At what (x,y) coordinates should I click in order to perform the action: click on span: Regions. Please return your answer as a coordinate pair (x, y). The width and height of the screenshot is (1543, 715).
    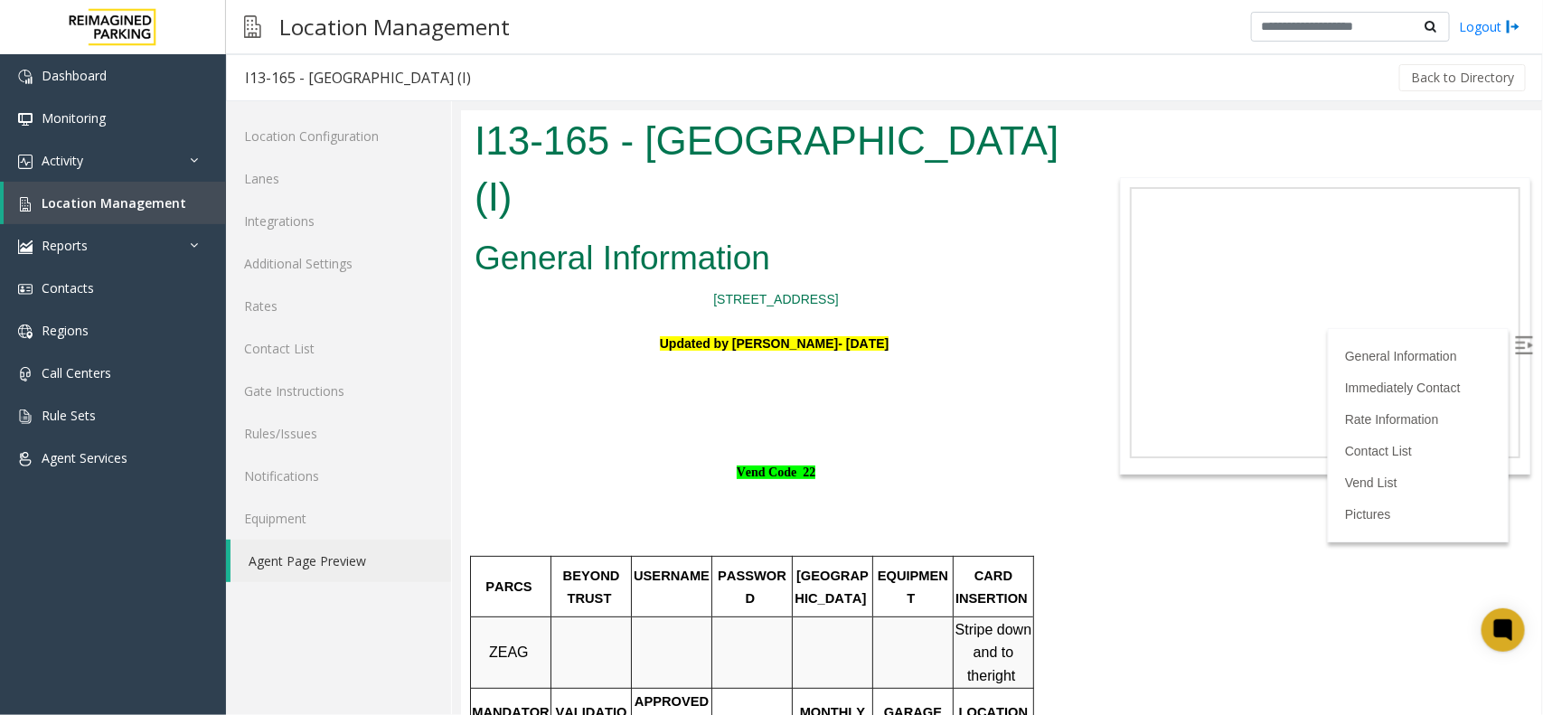
    Looking at the image, I should click on (65, 330).